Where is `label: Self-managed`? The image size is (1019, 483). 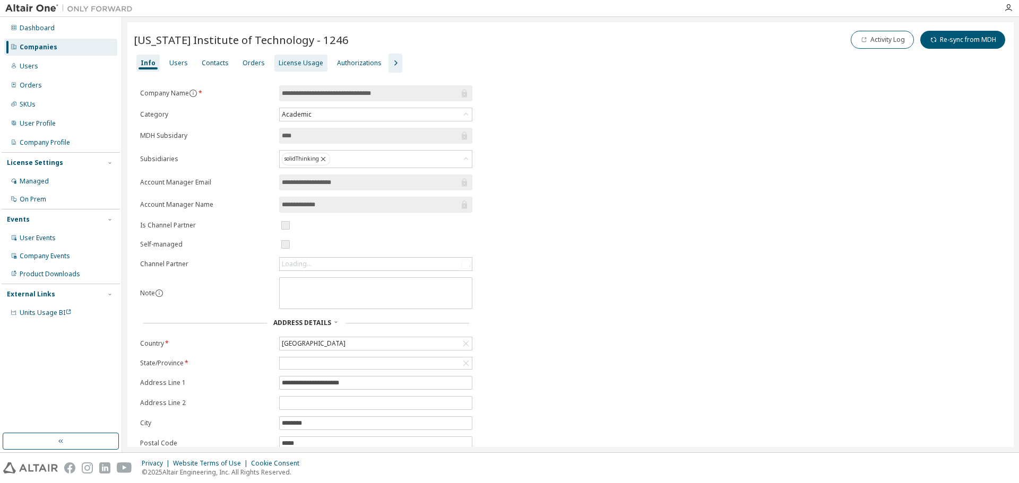
label: Self-managed is located at coordinates (206, 245).